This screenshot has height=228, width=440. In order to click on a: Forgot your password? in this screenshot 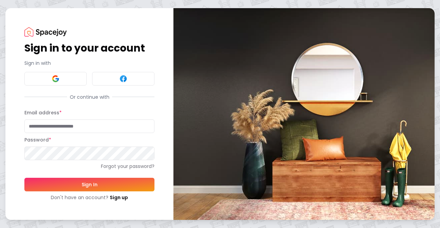, I will do `click(90, 166)`.